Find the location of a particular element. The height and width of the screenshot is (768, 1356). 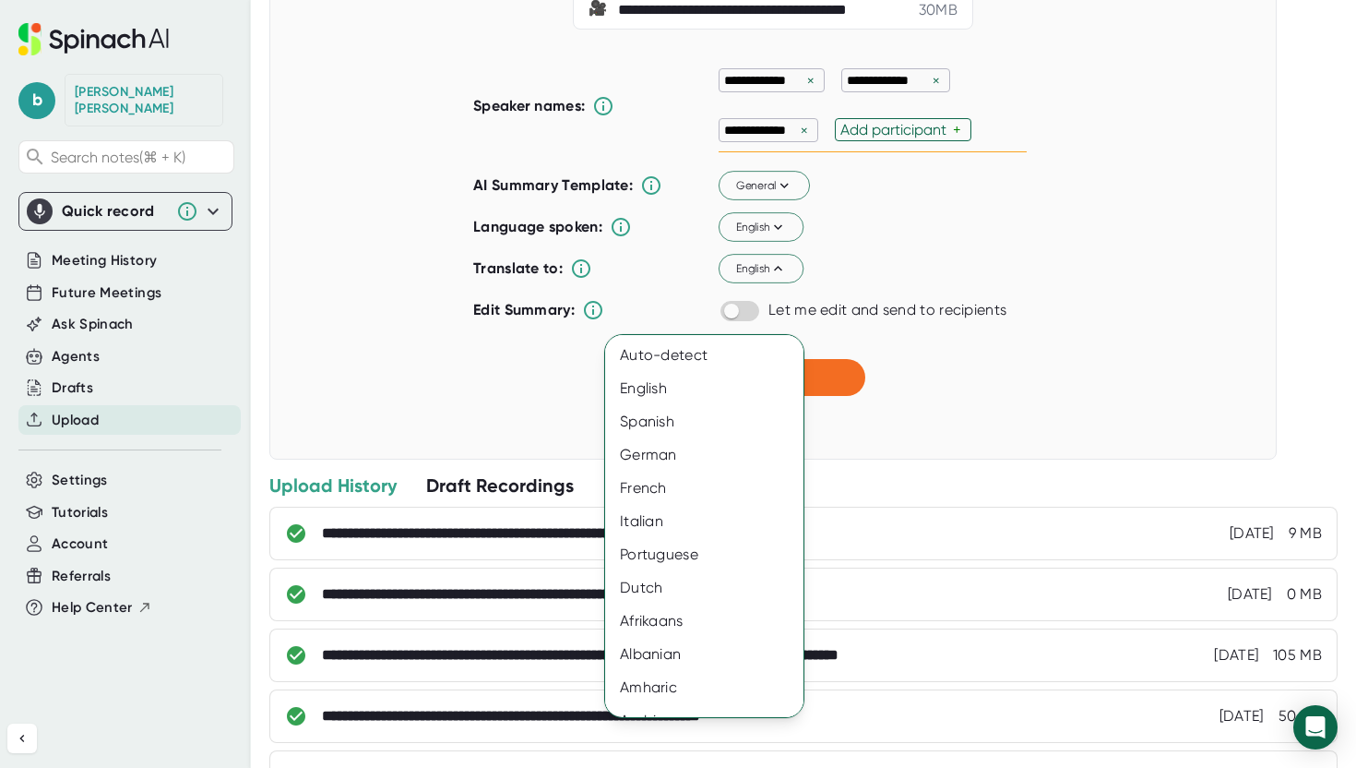

div: Dutch is located at coordinates (704, 588).